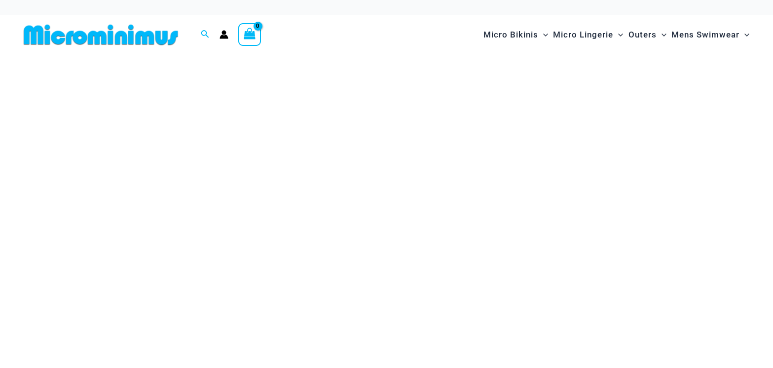  I want to click on span: Micro Lingerie, so click(583, 35).